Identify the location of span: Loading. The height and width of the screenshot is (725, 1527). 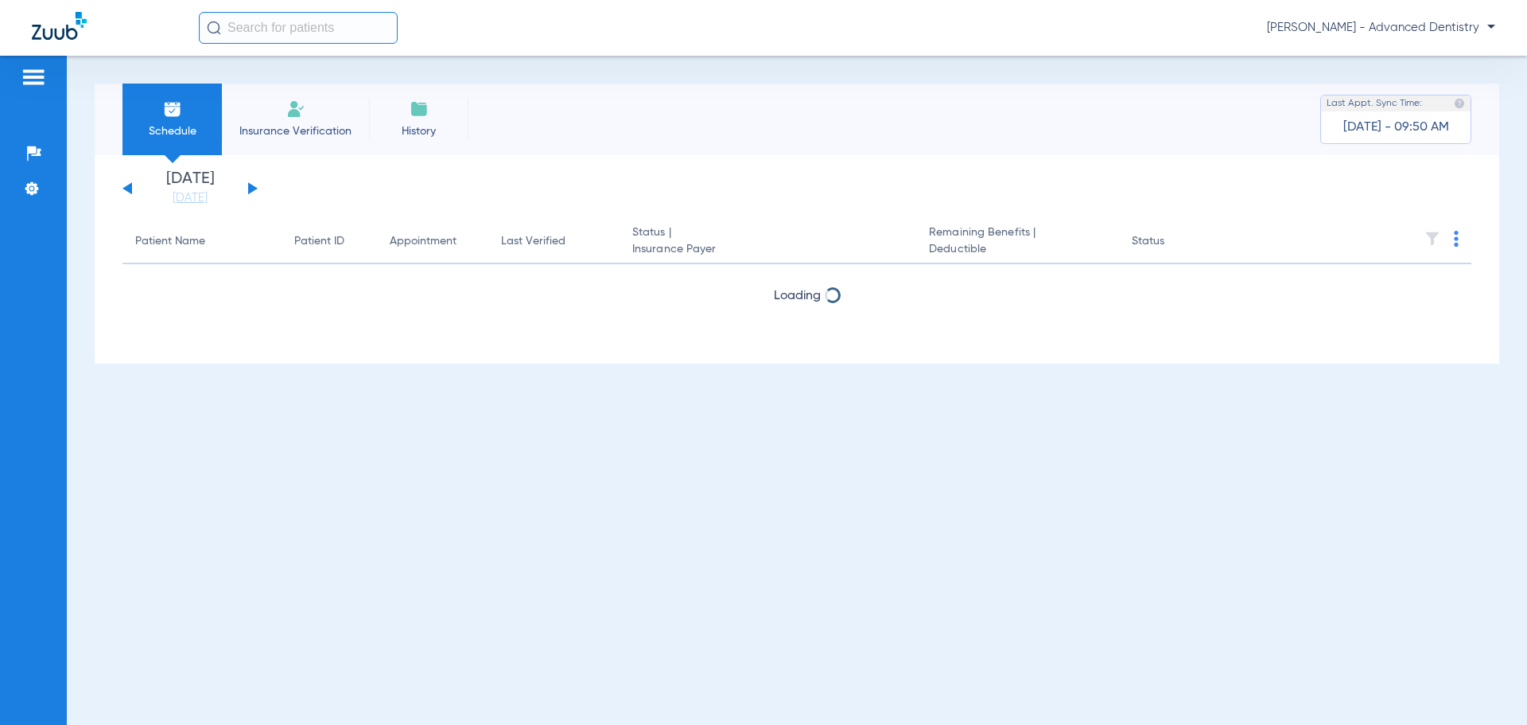
(797, 296).